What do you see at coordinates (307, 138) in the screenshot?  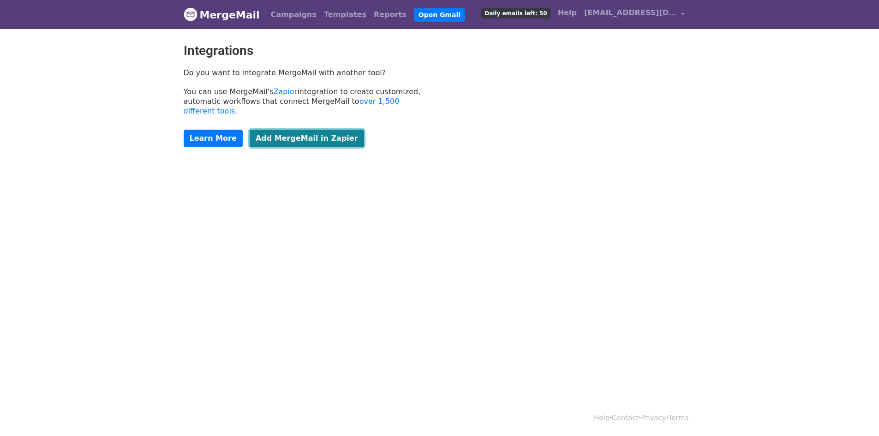 I see `a: Add MergeMail in Zapier` at bounding box center [307, 138].